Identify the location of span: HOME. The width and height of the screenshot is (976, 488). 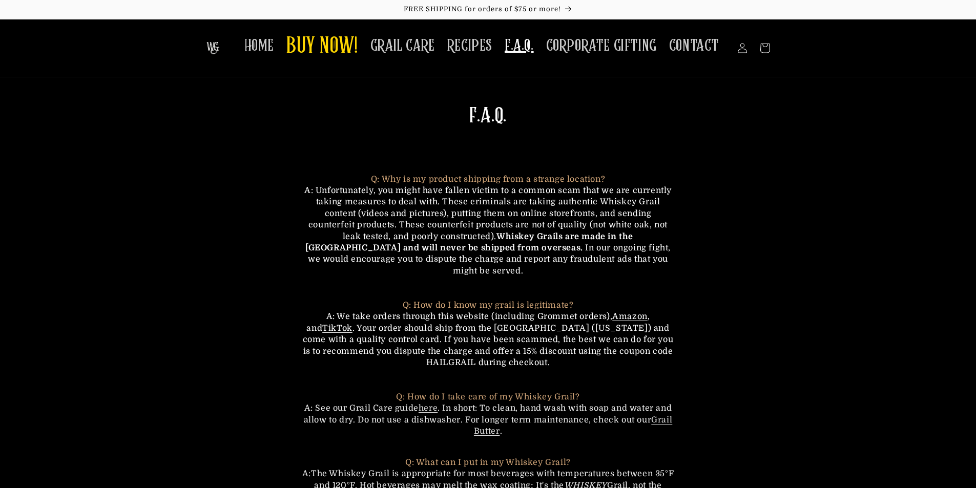
(259, 46).